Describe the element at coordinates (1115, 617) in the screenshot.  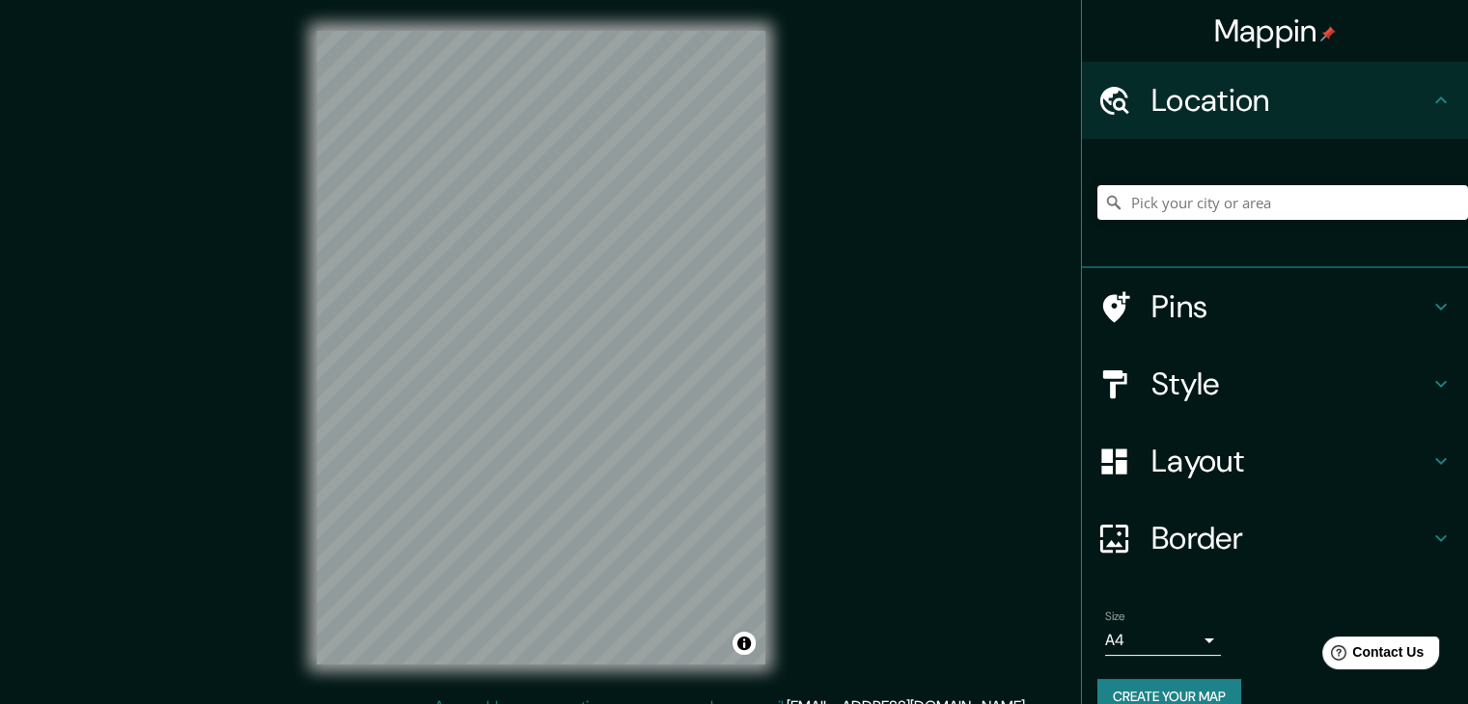
I see `label: Size` at that location.